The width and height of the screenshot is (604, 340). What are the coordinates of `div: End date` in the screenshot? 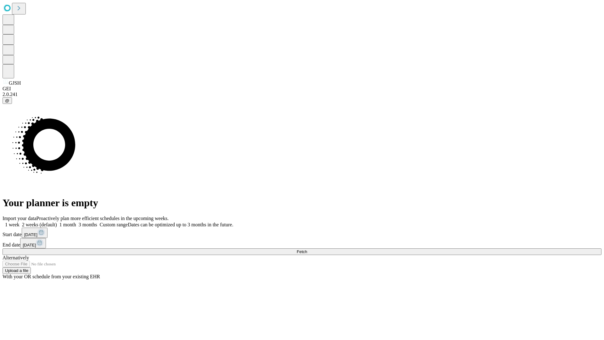 It's located at (302, 243).